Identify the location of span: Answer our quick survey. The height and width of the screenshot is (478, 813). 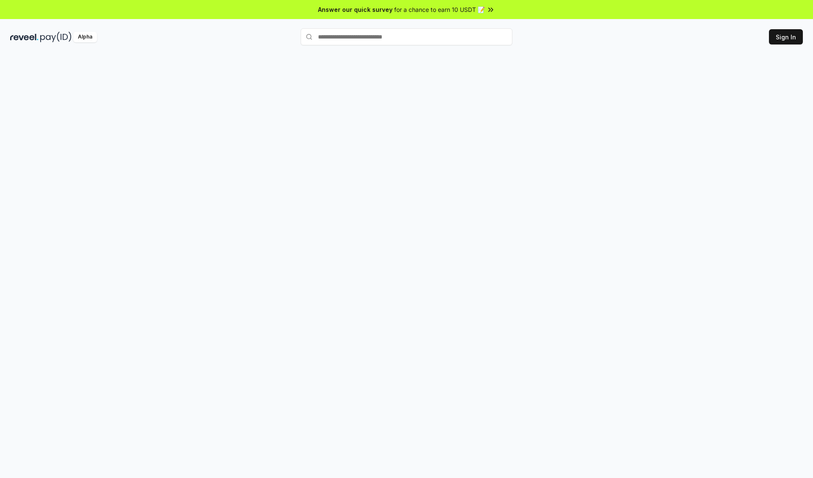
(355, 9).